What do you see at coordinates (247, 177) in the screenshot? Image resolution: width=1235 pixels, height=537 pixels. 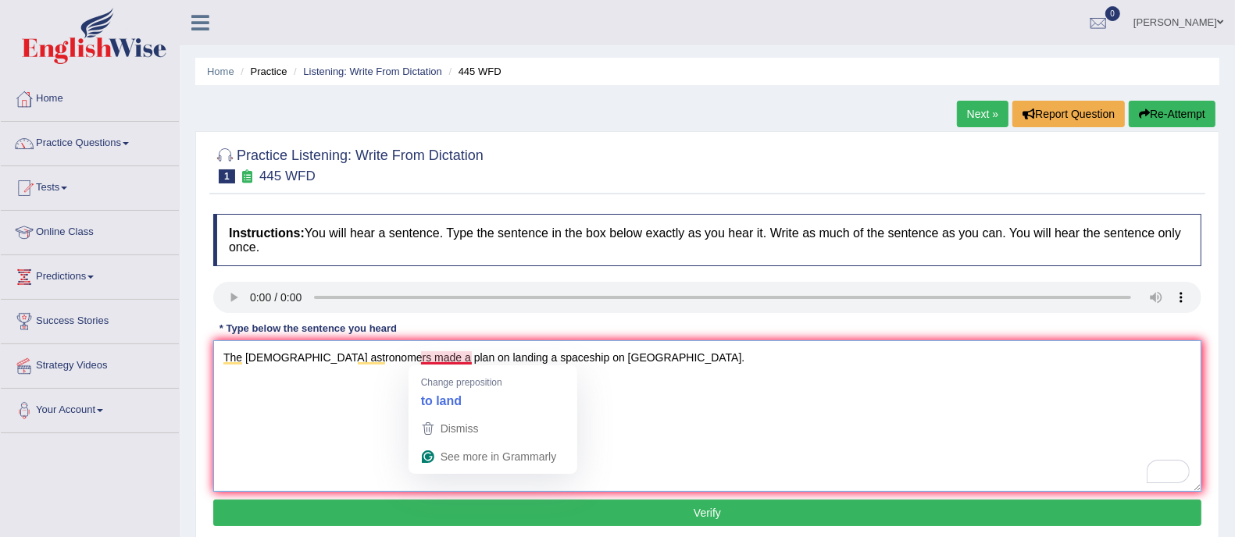 I see `small: Exam occurring question` at bounding box center [247, 177].